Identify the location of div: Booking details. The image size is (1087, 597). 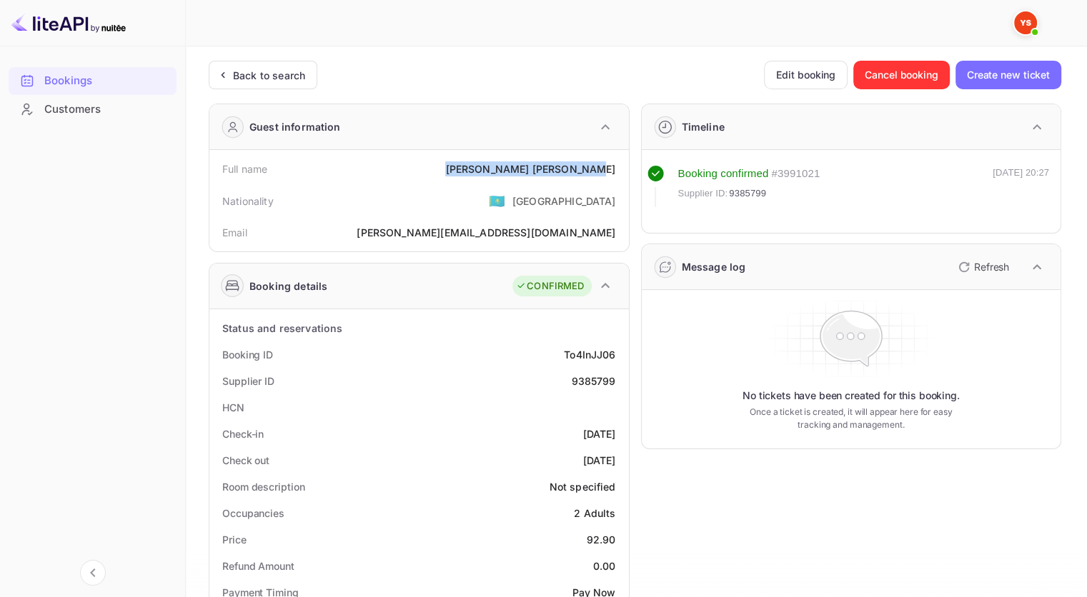
(288, 286).